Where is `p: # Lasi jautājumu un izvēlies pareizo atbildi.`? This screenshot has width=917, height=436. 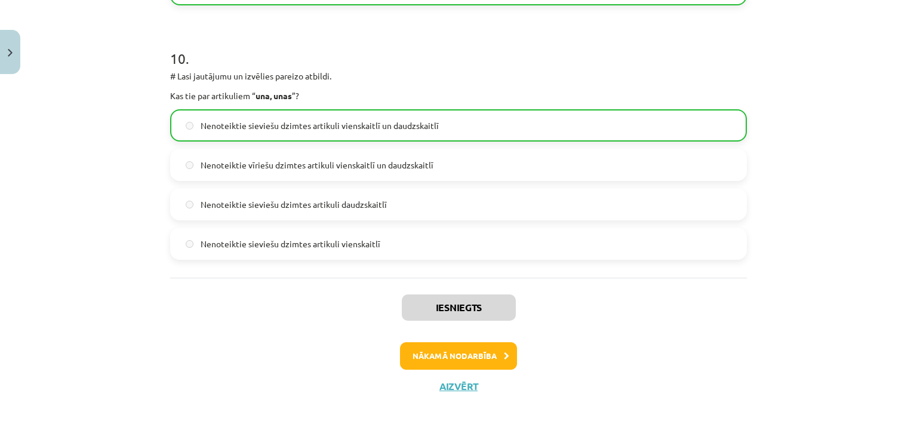
p: # Lasi jautājumu un izvēlies pareizo atbildi. is located at coordinates (459, 76).